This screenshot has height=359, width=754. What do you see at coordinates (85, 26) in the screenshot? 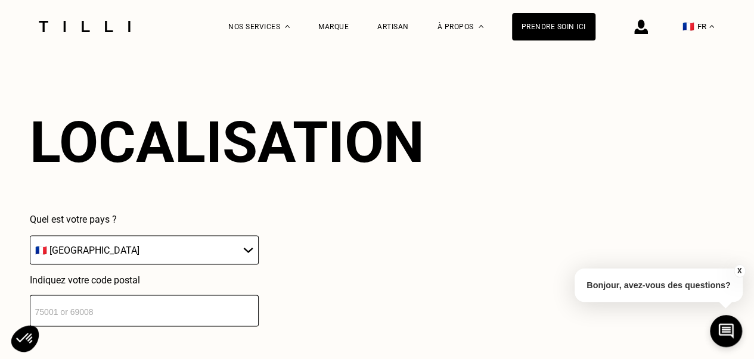
I see `a: Logo du service de couturière Tilli` at bounding box center [85, 26].